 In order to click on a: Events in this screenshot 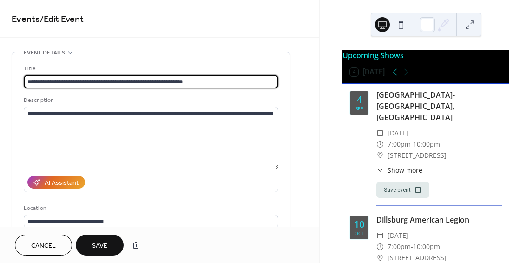, I will do `click(26, 19)`.